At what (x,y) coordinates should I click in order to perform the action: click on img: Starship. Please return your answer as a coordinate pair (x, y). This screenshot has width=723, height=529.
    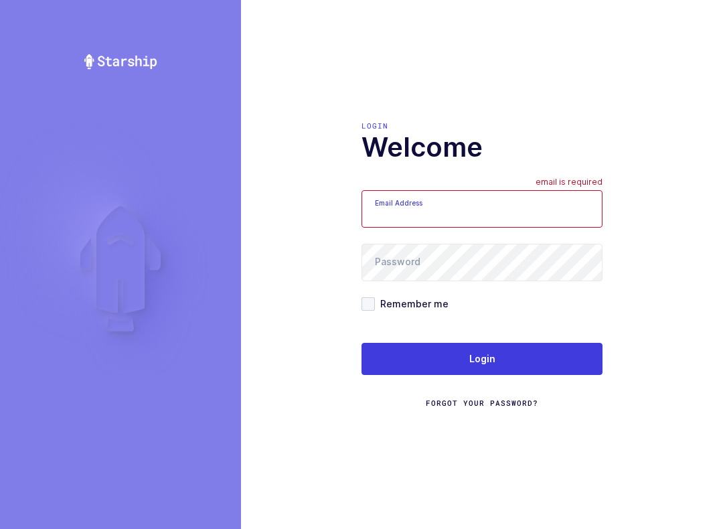
    Looking at the image, I should click on (121, 62).